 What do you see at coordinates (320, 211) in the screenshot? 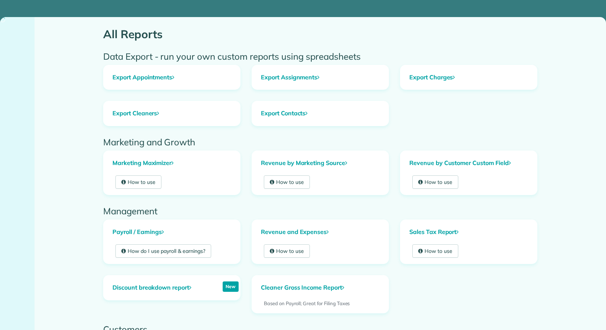
I see `h2: Management` at bounding box center [320, 211].